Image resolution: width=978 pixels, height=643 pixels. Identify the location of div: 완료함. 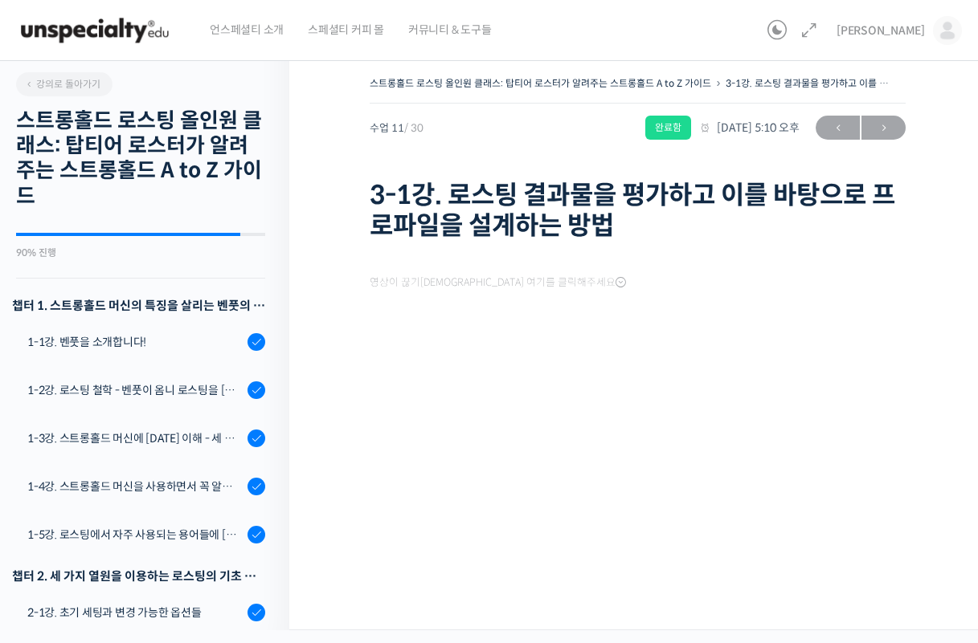
(668, 128).